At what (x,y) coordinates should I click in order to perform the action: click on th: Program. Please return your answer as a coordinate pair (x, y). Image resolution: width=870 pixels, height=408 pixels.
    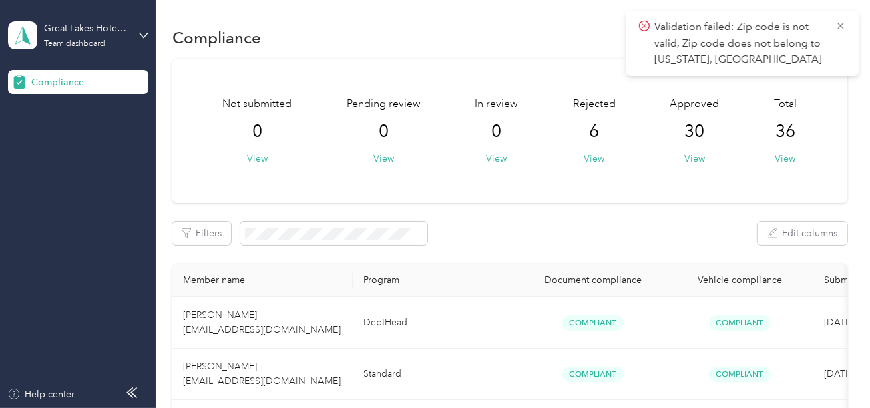
    Looking at the image, I should click on (436, 280).